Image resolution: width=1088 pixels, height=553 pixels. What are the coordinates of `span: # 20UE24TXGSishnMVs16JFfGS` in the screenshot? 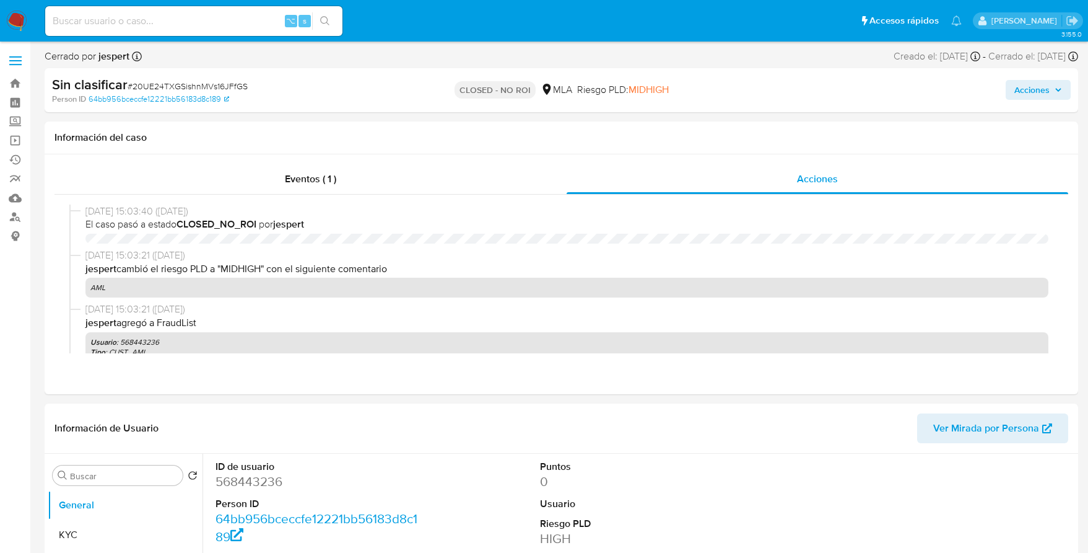 It's located at (188, 86).